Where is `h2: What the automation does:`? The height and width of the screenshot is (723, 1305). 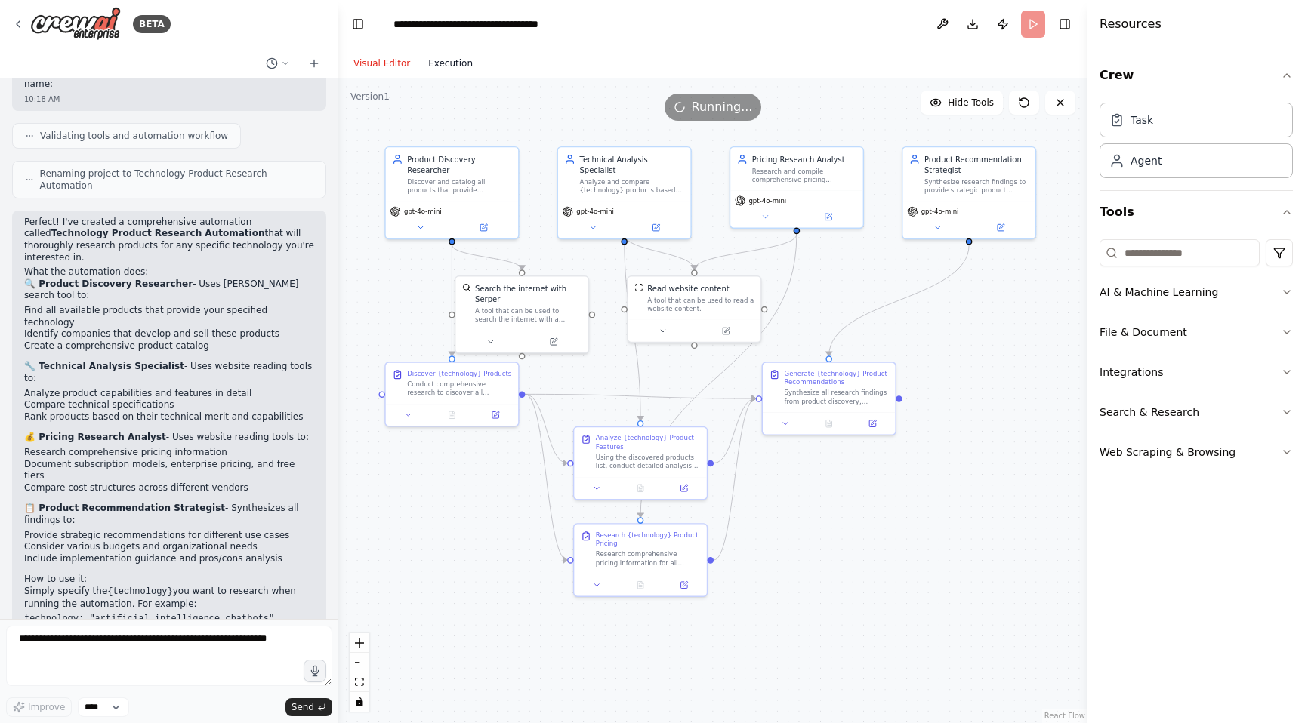
h2: What the automation does: is located at coordinates (169, 273).